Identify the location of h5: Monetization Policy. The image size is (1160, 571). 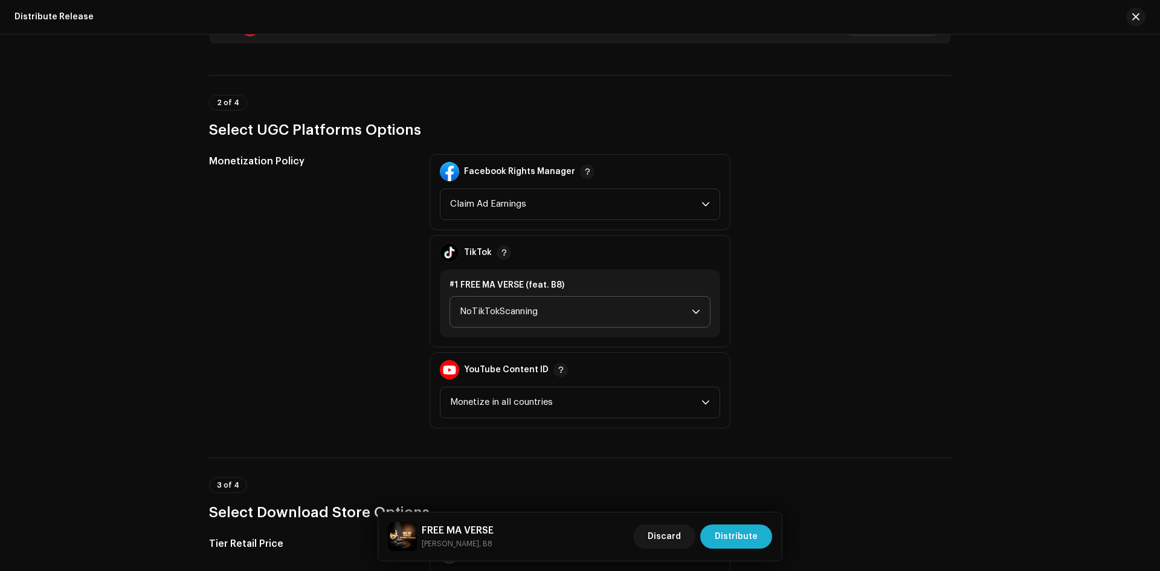
(309, 161).